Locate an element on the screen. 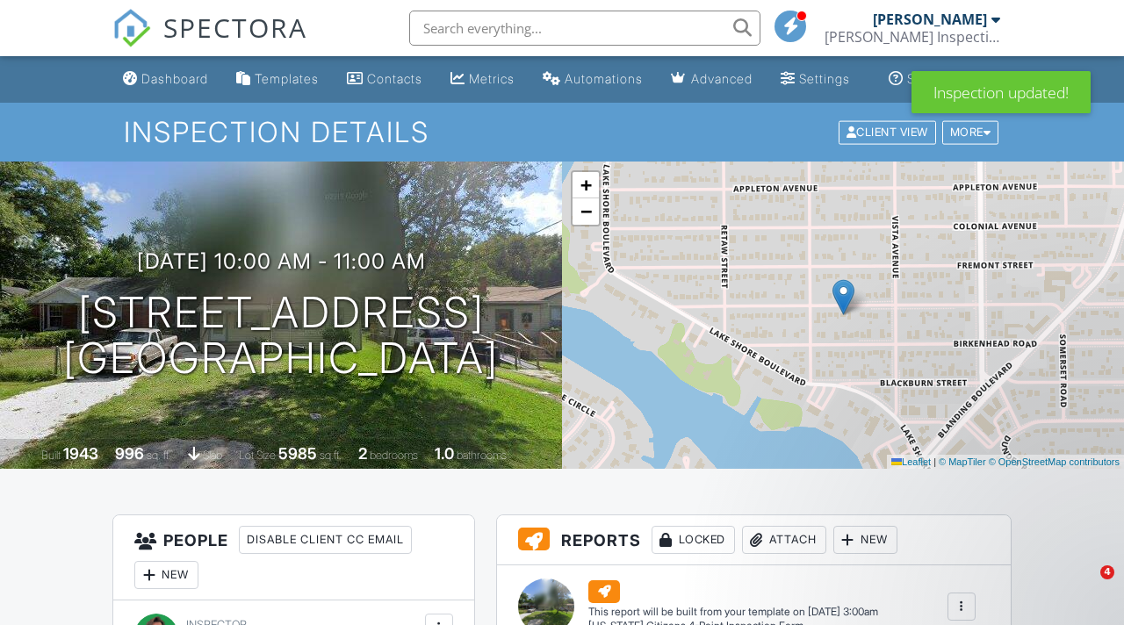  div: Settings is located at coordinates (824, 78).